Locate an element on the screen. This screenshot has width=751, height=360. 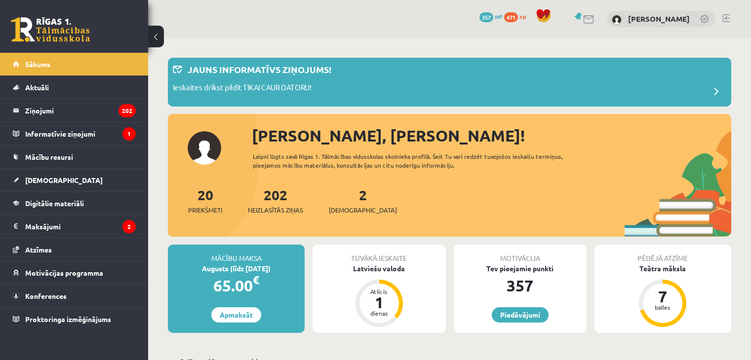
a: 20Priekšmeti is located at coordinates (205, 200).